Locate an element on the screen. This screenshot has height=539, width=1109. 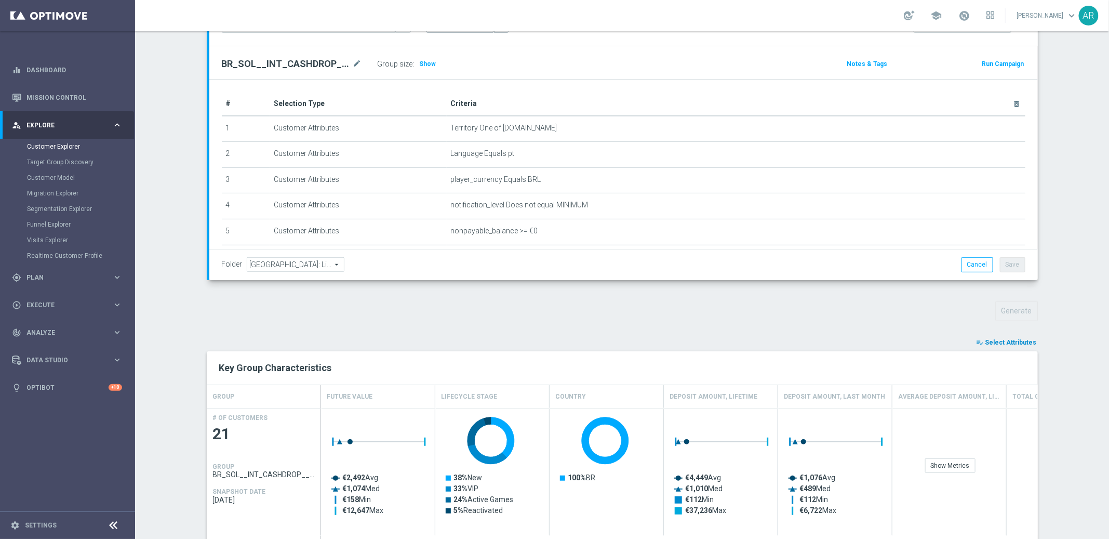
button: play_circle_outline Execute keyboard_arrow_right is located at coordinates (67, 305).